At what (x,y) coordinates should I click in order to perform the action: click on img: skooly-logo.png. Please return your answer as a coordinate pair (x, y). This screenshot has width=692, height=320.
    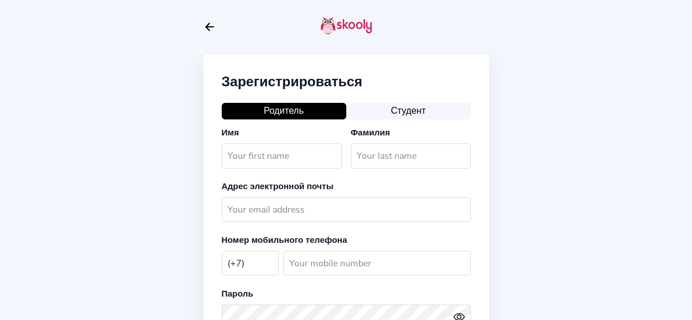
    Looking at the image, I should click on (346, 26).